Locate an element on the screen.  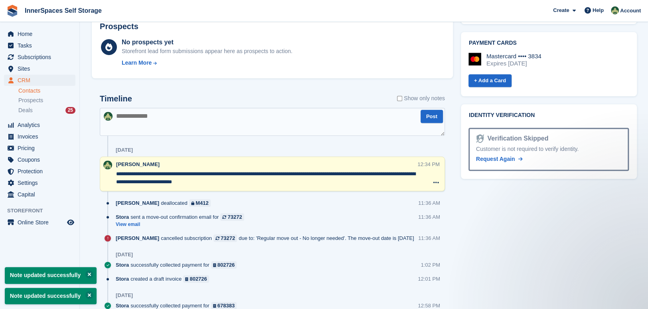
span: Prospects is located at coordinates (31, 100).